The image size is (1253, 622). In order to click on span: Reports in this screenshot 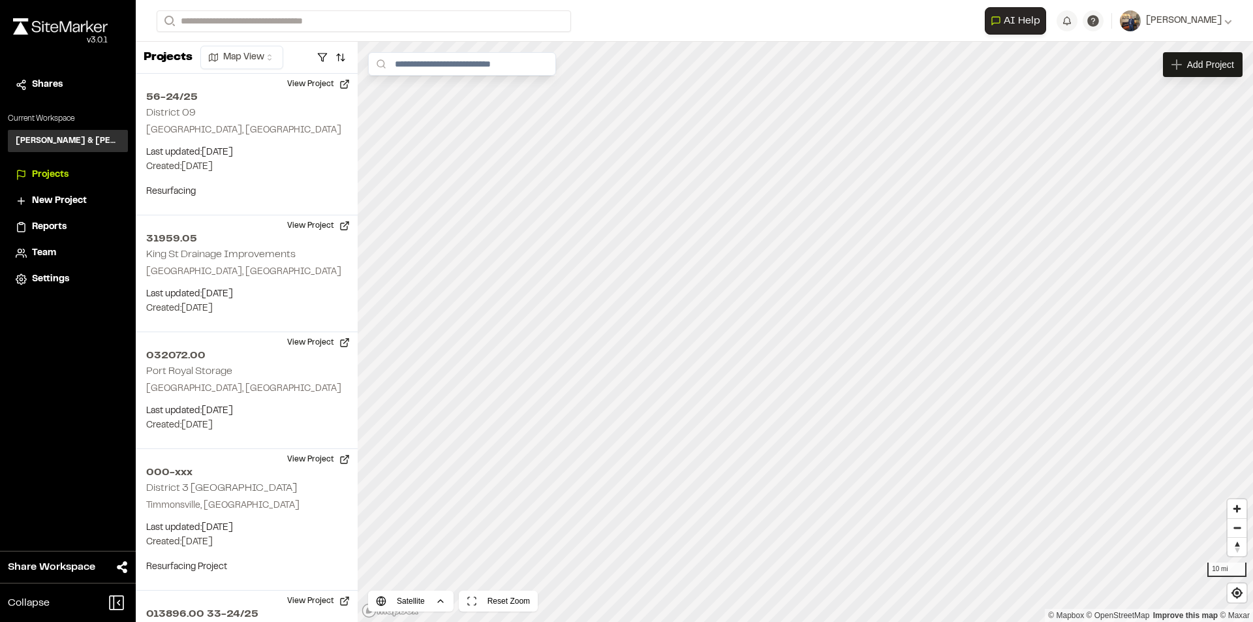, I will do `click(49, 227)`.